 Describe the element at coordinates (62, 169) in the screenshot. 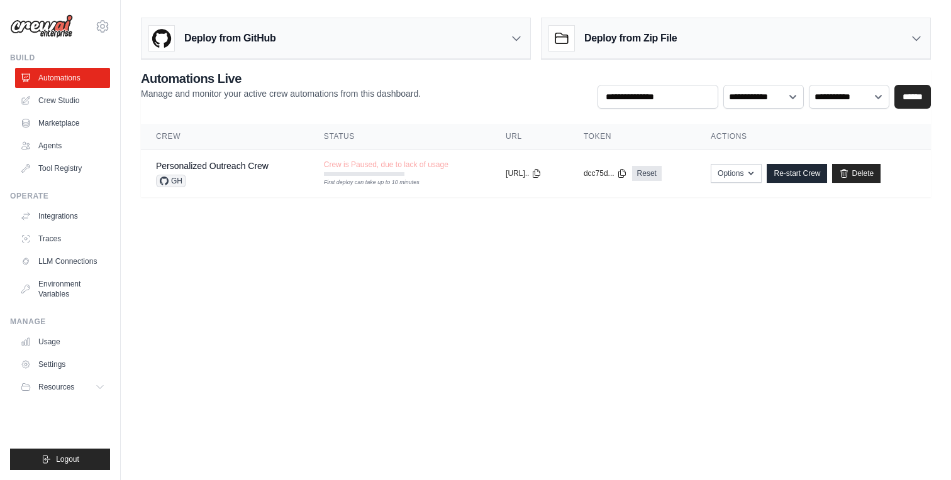

I see `a: Tool Registry` at that location.